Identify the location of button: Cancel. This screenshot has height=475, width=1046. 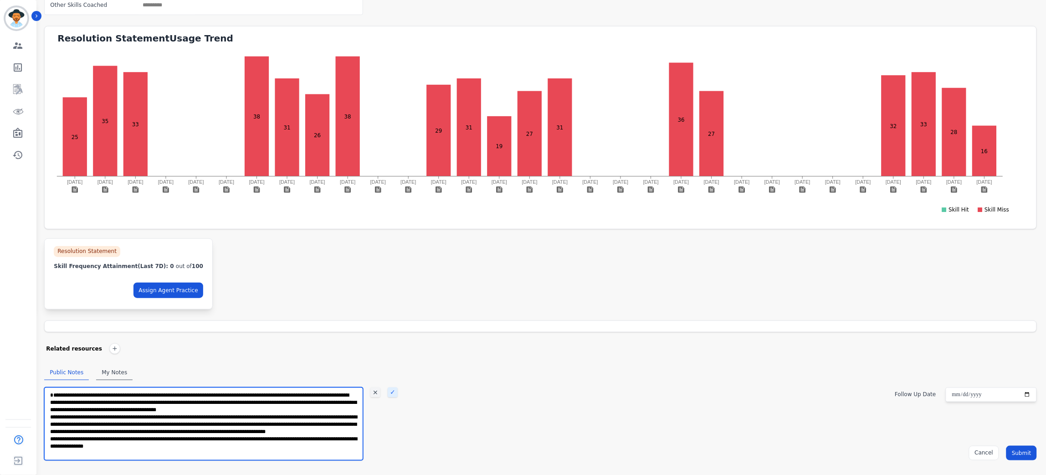
(984, 453).